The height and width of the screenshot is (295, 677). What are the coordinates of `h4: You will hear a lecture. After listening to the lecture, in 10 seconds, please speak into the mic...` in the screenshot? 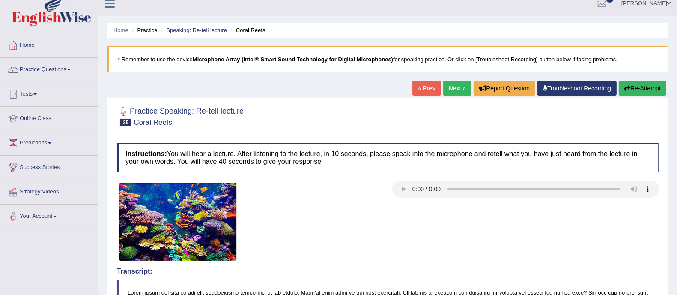 It's located at (388, 157).